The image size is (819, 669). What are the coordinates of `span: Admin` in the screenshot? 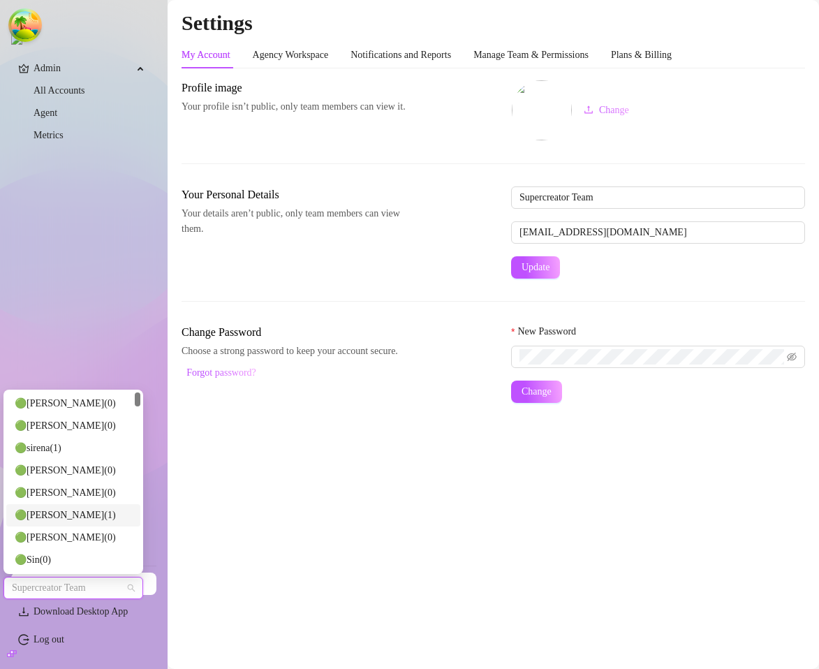 It's located at (83, 68).